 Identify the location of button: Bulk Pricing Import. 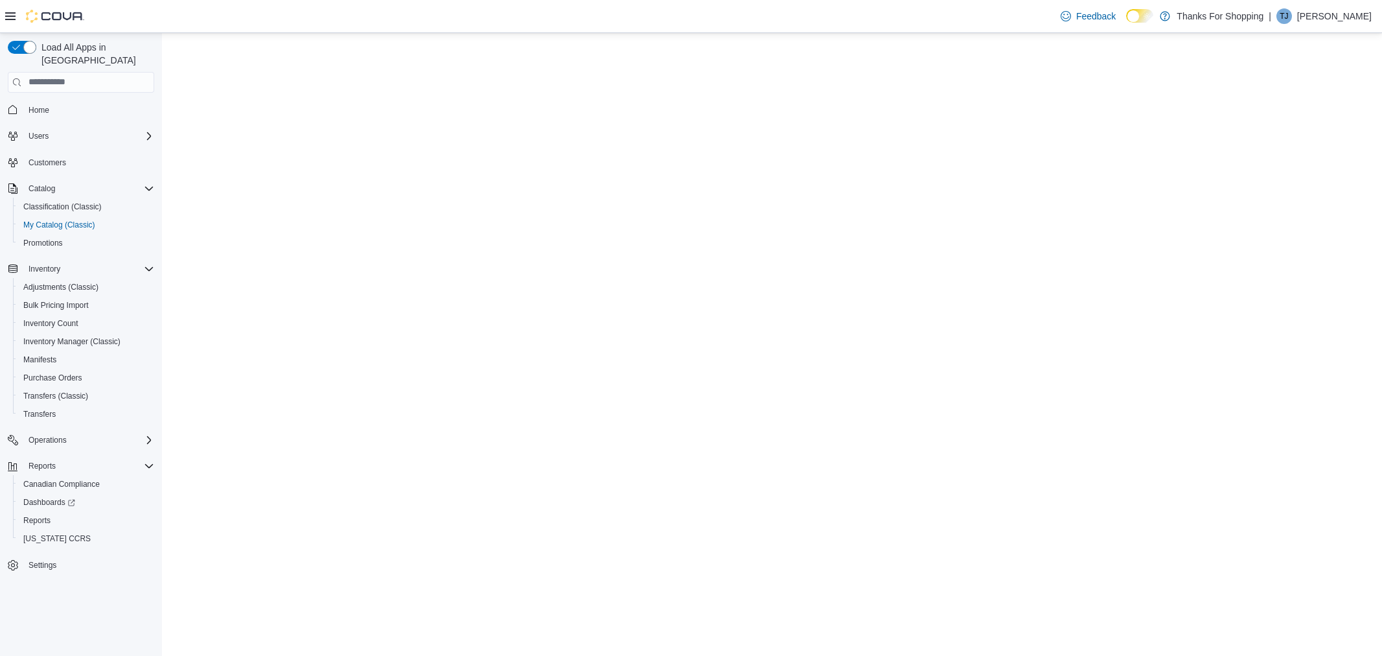
(86, 305).